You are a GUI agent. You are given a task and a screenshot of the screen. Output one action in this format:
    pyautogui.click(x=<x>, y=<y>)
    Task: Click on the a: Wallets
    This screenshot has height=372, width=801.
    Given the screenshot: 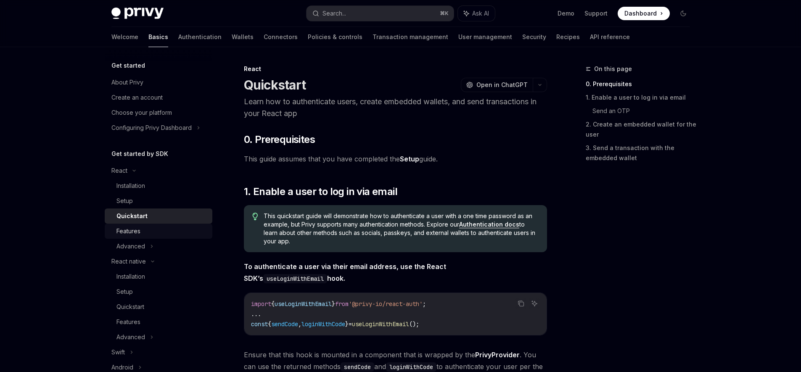 What is the action you would take?
    pyautogui.click(x=243, y=37)
    